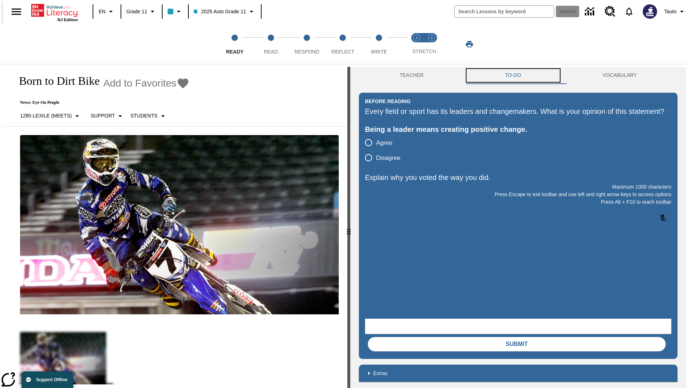 The height and width of the screenshot is (388, 689). Describe the element at coordinates (225, 11) in the screenshot. I see `button: Class: 2025 Auto Grade 11, Select your class` at that location.